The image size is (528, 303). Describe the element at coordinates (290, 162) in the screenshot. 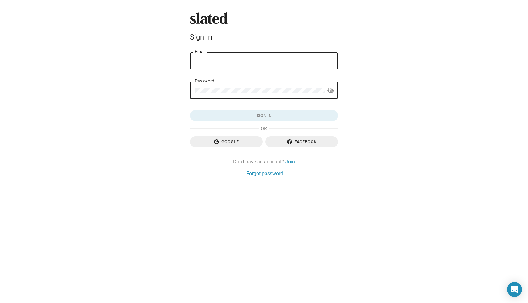

I see `a: Join` at that location.